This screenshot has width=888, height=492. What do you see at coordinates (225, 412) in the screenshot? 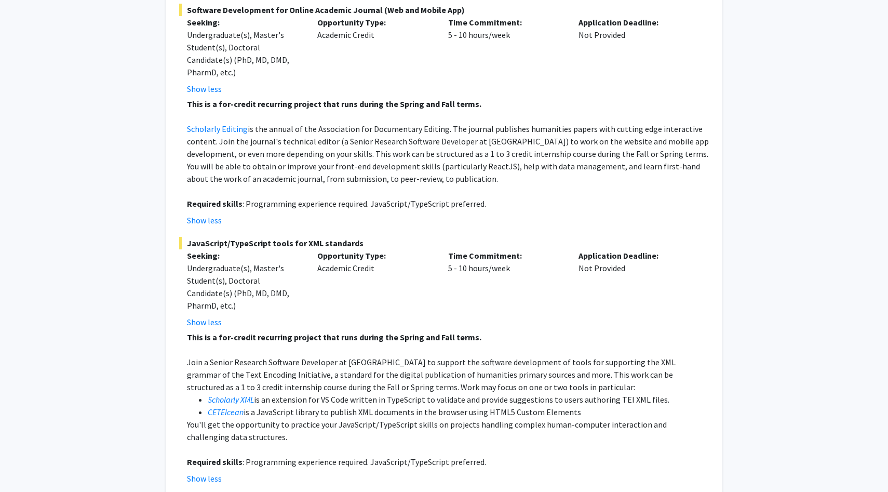
I see `em: CETEIcean` at bounding box center [225, 412].